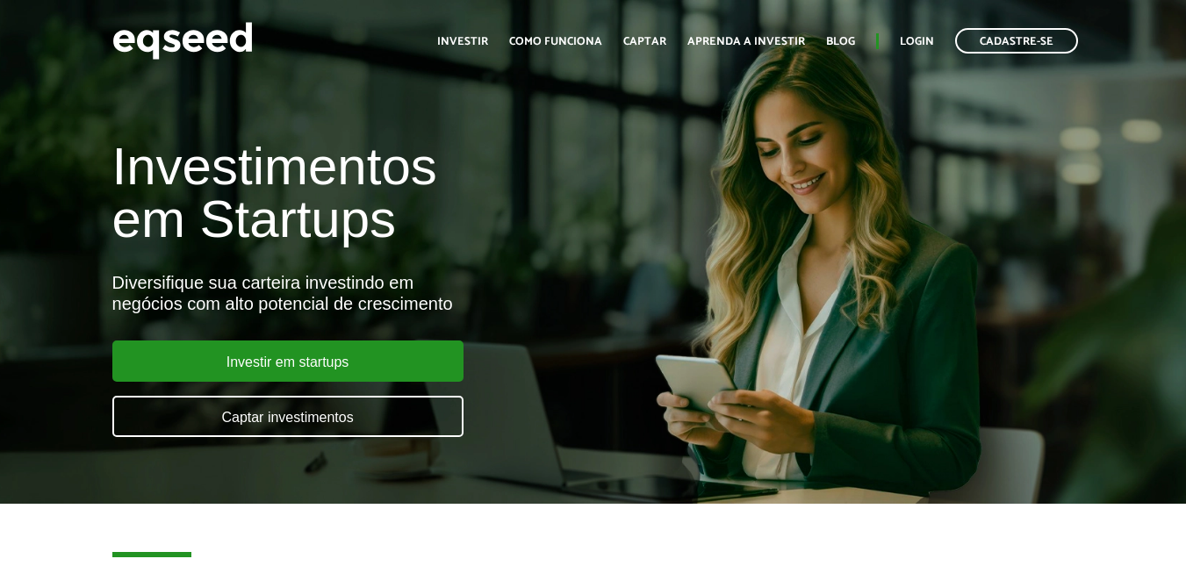  I want to click on div: Diversifique sua carteira investindo em negócios com alto potencial de crescimento, so click(396, 293).